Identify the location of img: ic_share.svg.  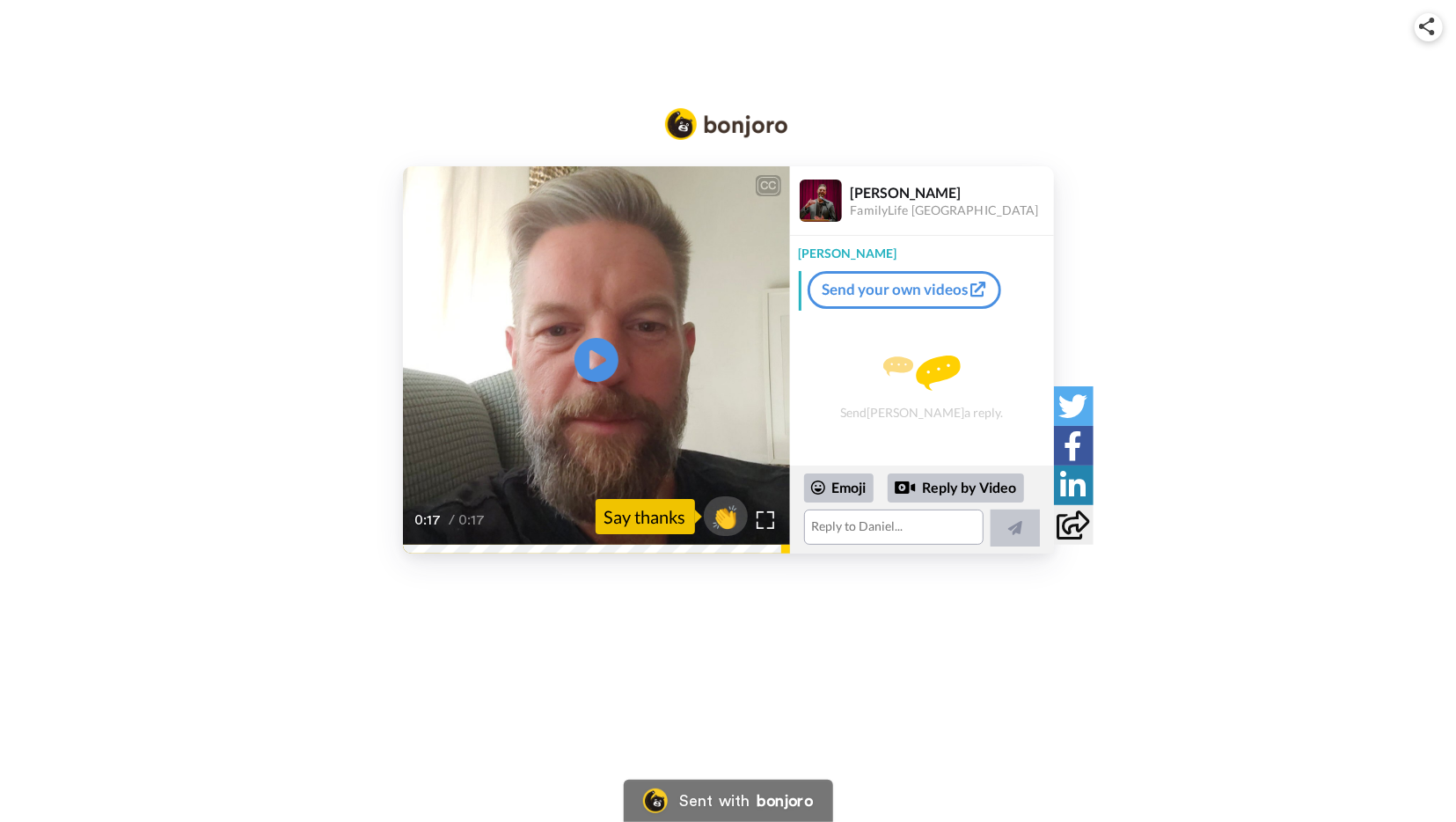
(1427, 26).